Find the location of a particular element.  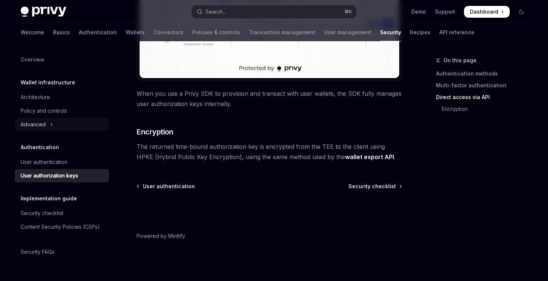

a: Wallets is located at coordinates (135, 32).